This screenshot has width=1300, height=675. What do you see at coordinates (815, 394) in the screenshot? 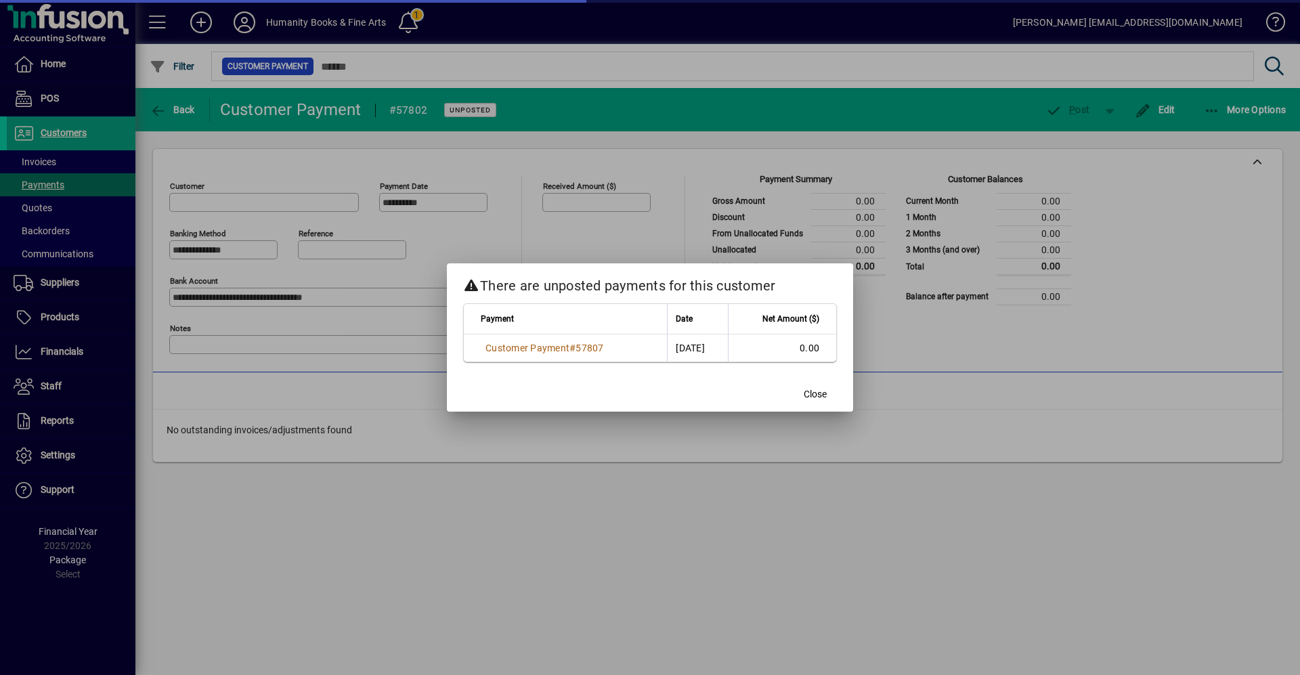
I see `span: Close` at bounding box center [815, 394].